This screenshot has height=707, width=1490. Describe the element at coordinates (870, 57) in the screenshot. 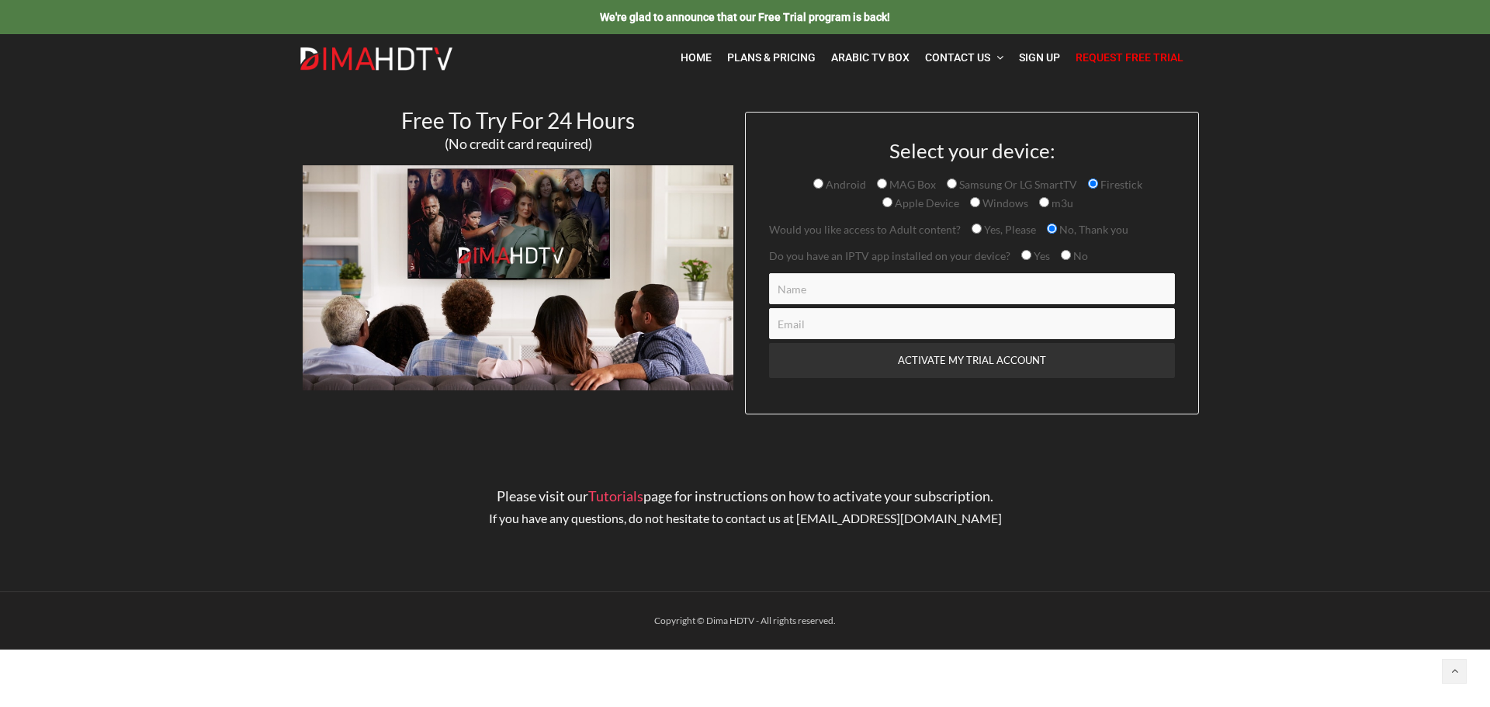

I see `span: Arabic TV Box` at that location.